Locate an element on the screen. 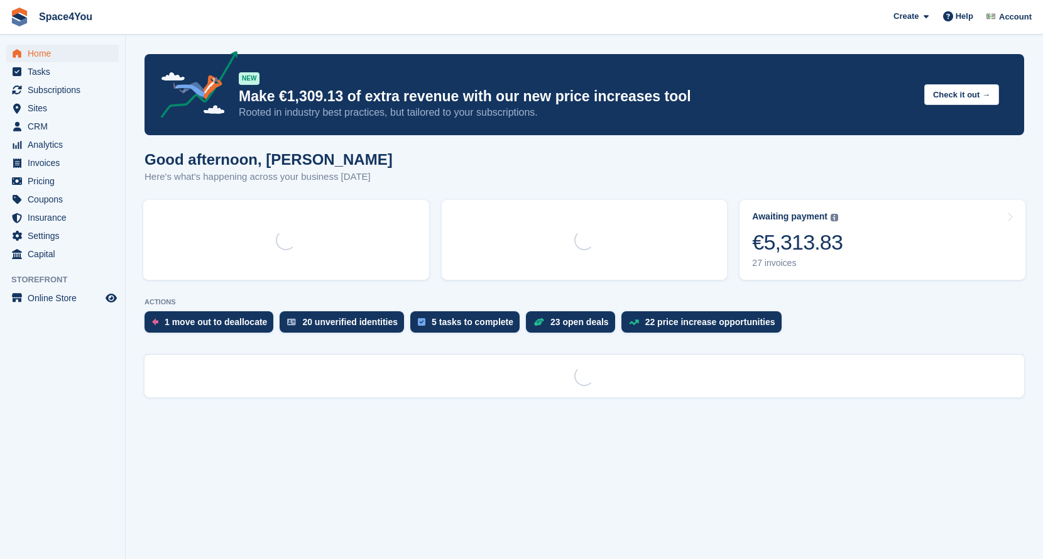  p: ACTIONS is located at coordinates (584, 302).